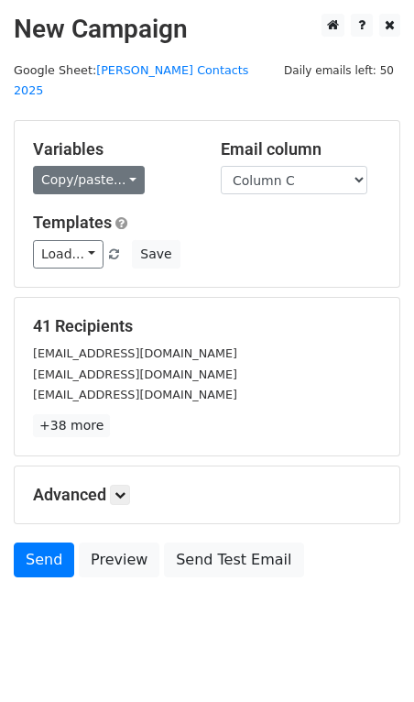  What do you see at coordinates (72, 222) in the screenshot?
I see `a: Templates` at bounding box center [72, 222].